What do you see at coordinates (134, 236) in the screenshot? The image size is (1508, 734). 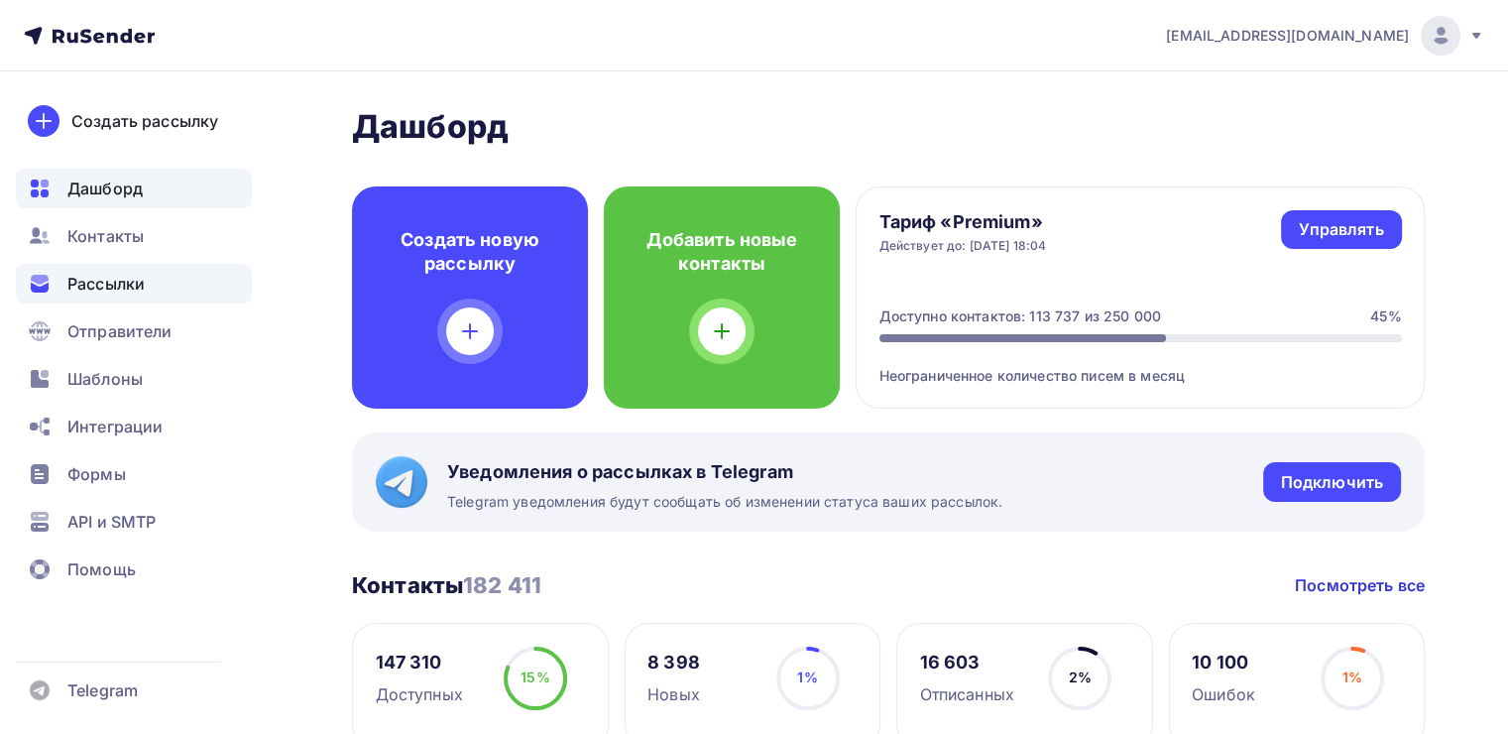 I see `a: Контакты` at bounding box center [134, 236].